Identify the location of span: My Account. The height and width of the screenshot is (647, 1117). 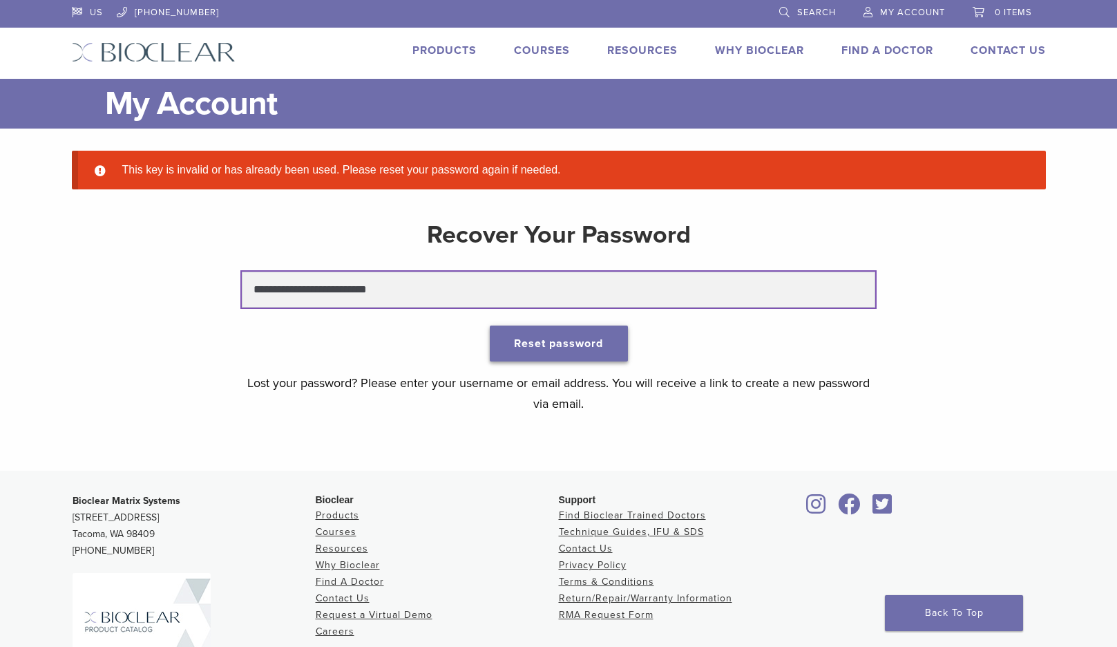
(913, 12).